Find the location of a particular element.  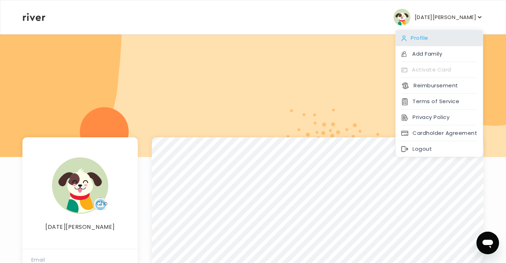

div: Terms of Service is located at coordinates (440, 101).